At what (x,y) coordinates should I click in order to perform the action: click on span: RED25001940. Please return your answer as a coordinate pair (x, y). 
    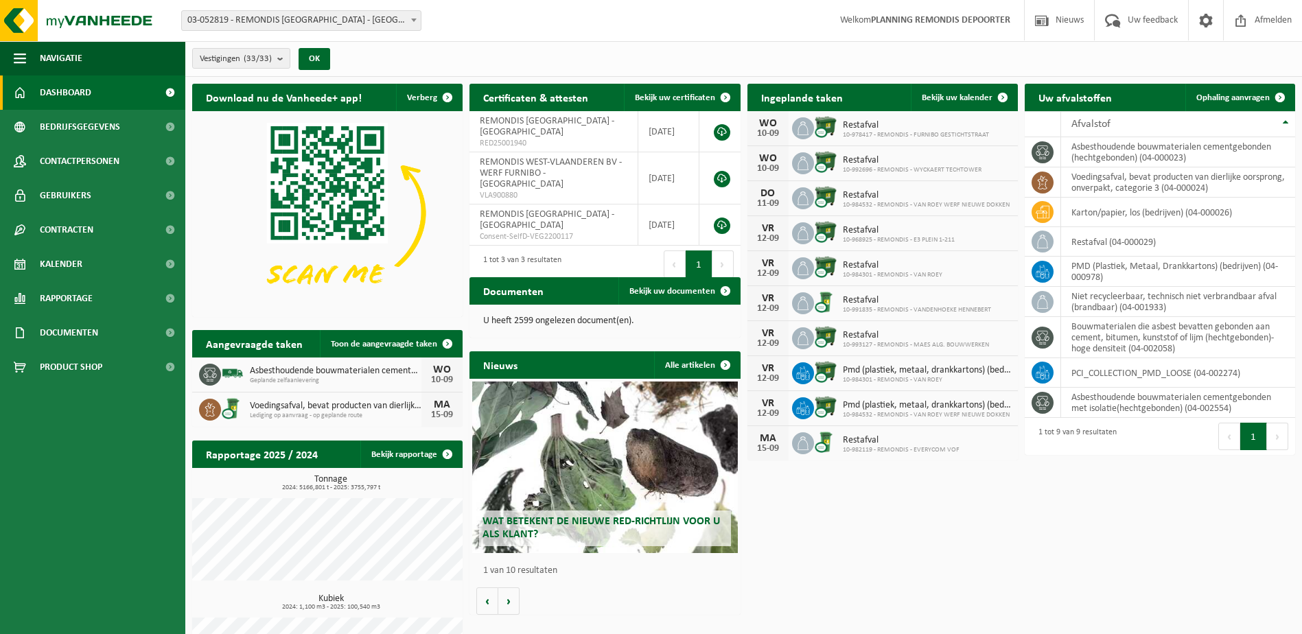
    Looking at the image, I should click on (553, 143).